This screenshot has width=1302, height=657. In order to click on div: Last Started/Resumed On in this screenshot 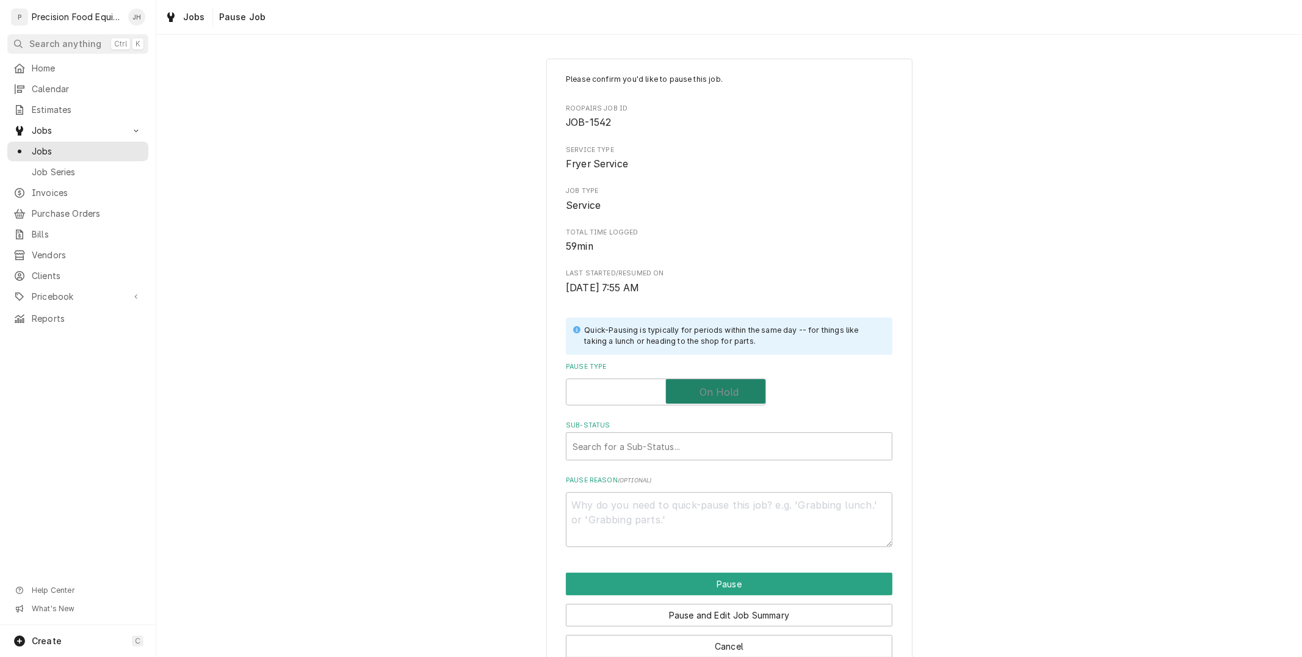, I will do `click(729, 281)`.